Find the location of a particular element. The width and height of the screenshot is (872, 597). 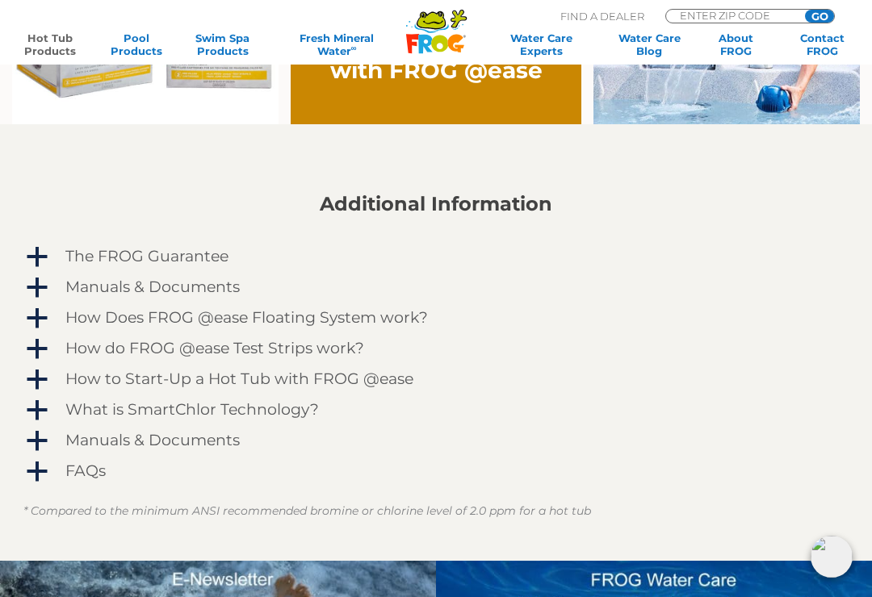

a: Hot TubProducts is located at coordinates (49, 44).